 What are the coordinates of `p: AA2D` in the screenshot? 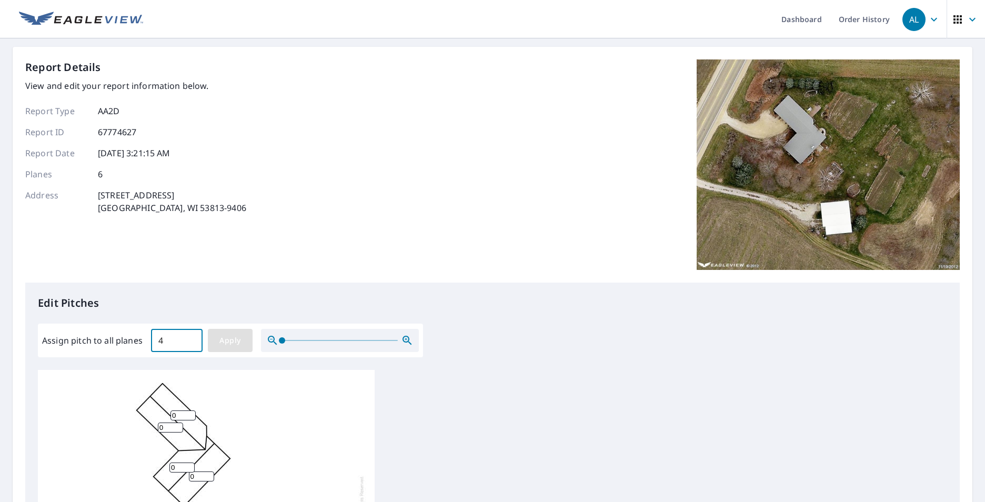 It's located at (109, 111).